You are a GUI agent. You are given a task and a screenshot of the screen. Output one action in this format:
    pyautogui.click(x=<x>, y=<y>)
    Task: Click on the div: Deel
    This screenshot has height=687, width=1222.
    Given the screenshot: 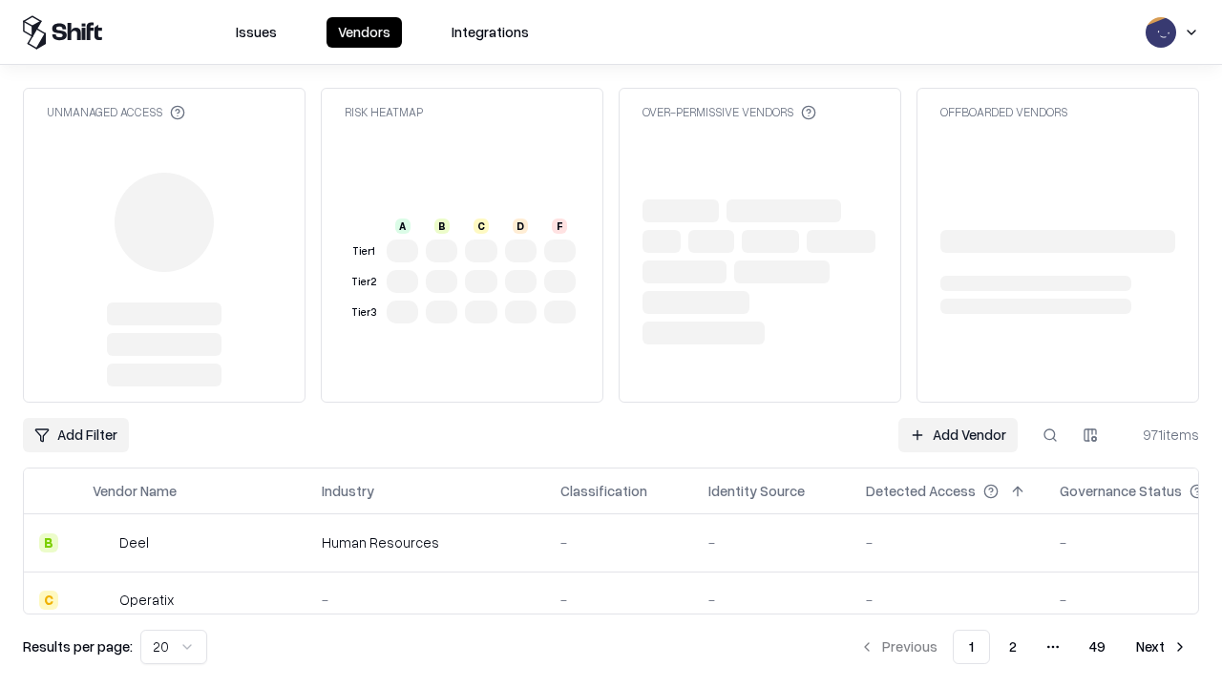 What is the action you would take?
    pyautogui.click(x=134, y=542)
    